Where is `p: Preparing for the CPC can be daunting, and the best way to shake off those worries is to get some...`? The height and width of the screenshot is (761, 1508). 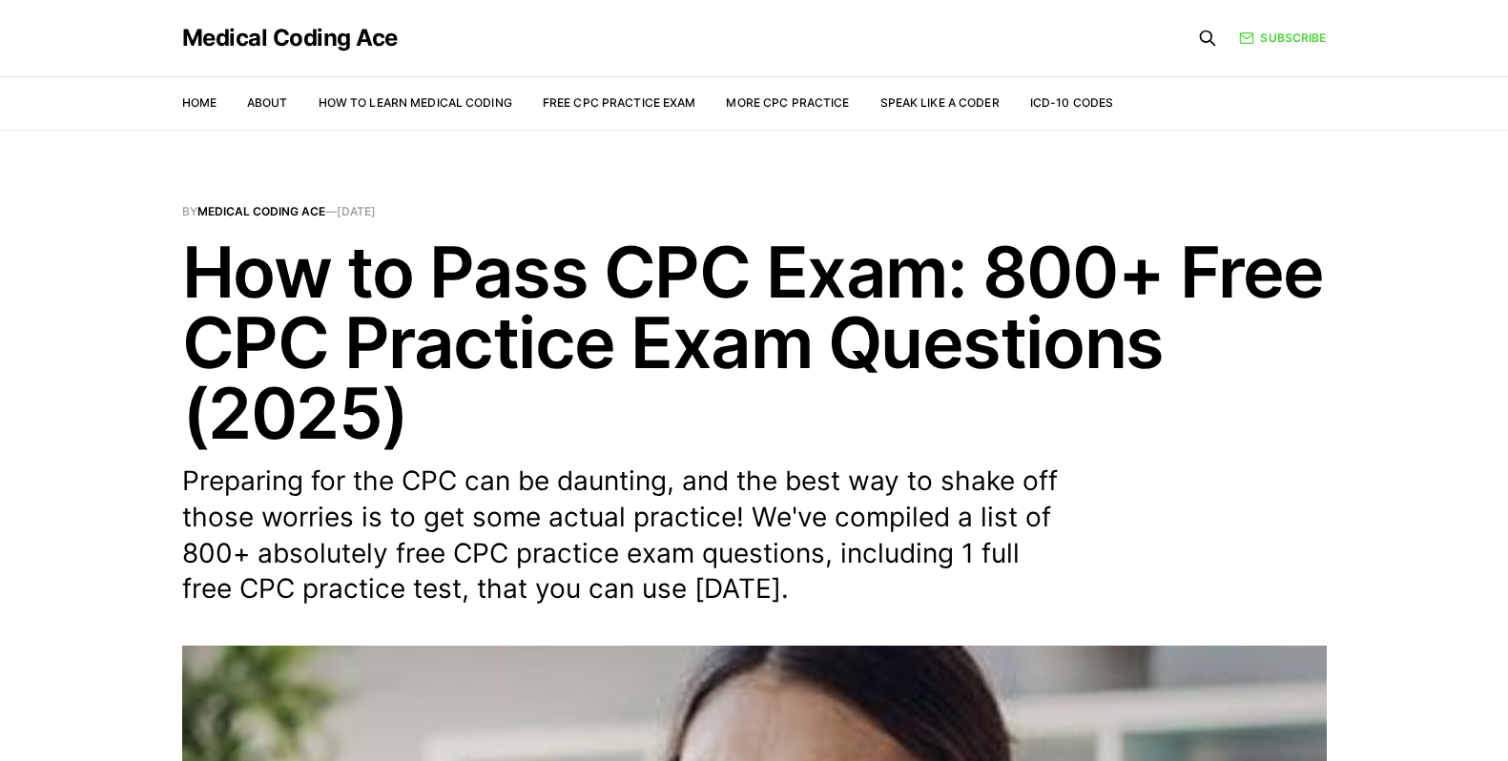
p: Preparing for the CPC can be daunting, and the best way to shake off those worries is to get some... is located at coordinates (621, 535).